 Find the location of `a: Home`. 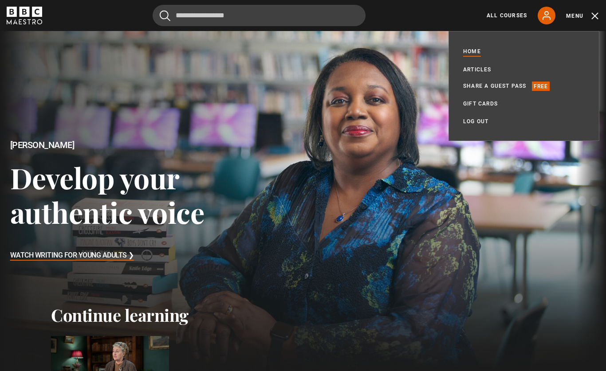

a: Home is located at coordinates (472, 52).